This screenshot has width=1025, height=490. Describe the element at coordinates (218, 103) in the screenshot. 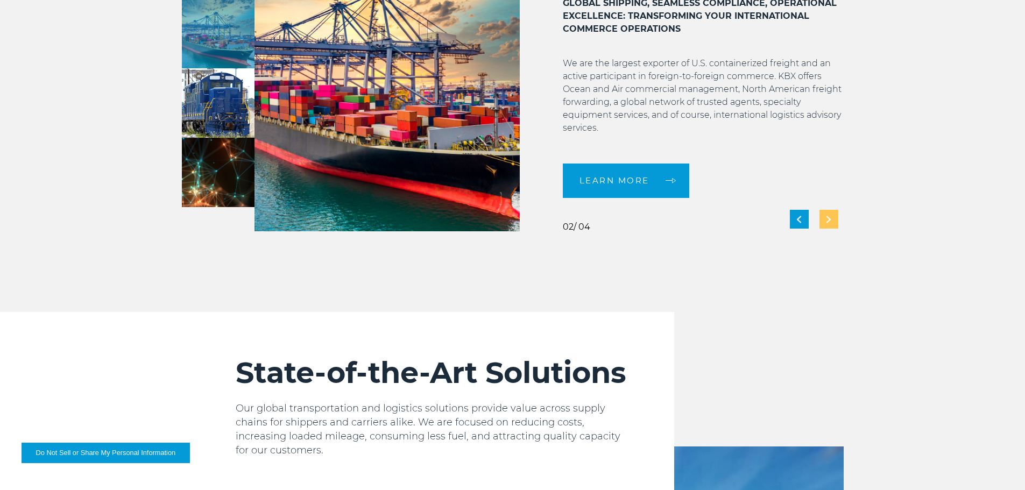

I see `img: Improving Rail Logistics` at that location.